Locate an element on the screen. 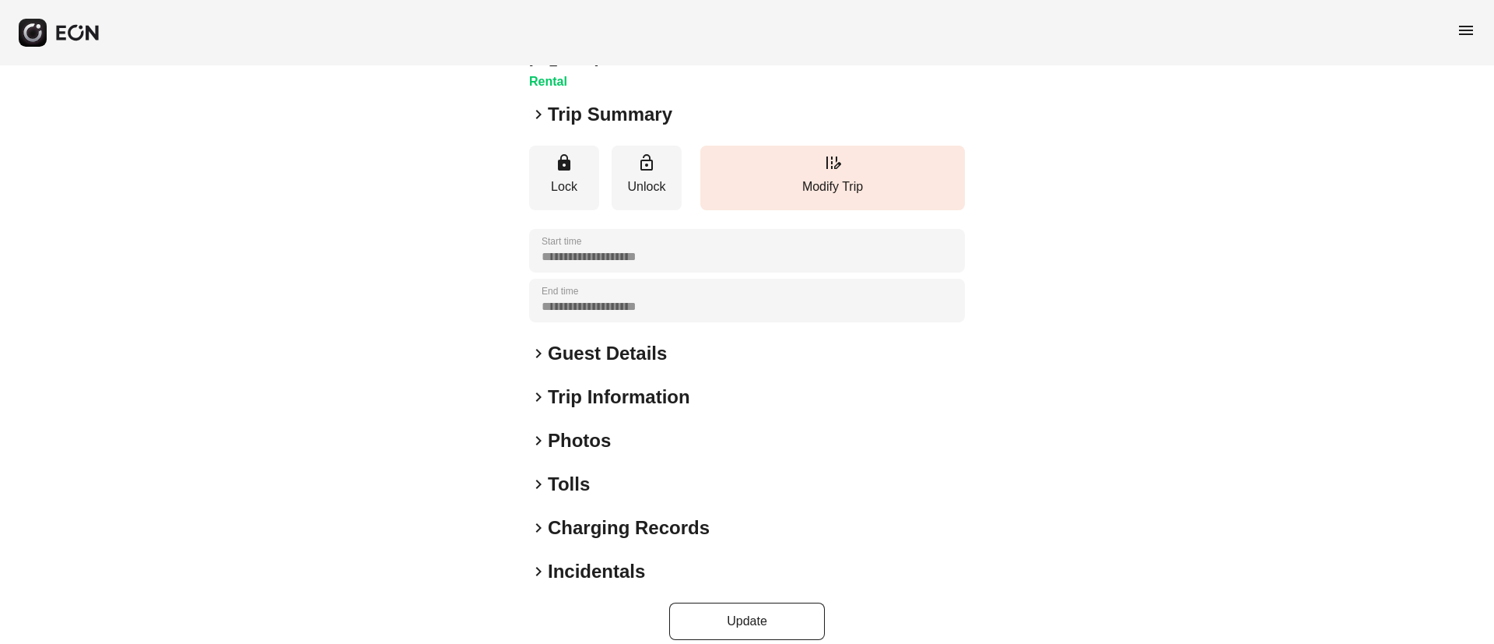 This screenshot has width=1494, height=644. h2: Photos is located at coordinates (579, 440).